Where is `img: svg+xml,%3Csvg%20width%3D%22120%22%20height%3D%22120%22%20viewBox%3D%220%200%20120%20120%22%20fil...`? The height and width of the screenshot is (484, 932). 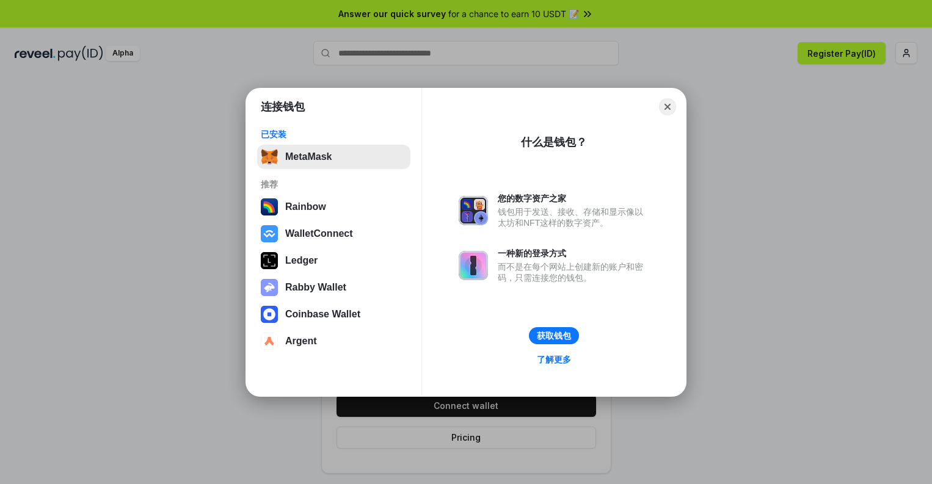 img: svg+xml,%3Csvg%20width%3D%22120%22%20height%3D%22120%22%20viewBox%3D%220%200%20120%20120%22%20fil... is located at coordinates (269, 207).